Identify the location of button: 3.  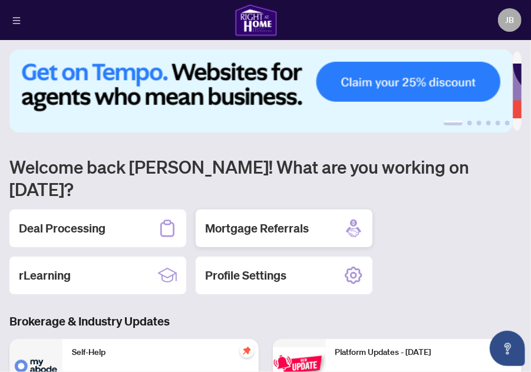
(479, 123).